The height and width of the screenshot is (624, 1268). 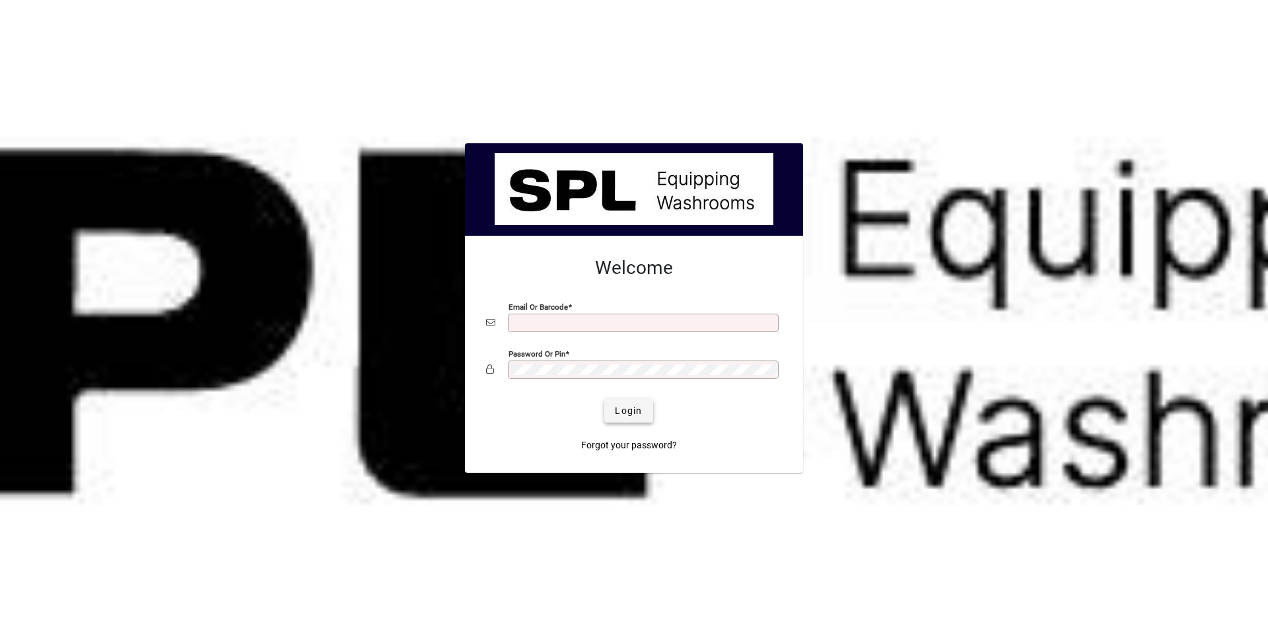 I want to click on mat-label: Password or Pin, so click(x=537, y=354).